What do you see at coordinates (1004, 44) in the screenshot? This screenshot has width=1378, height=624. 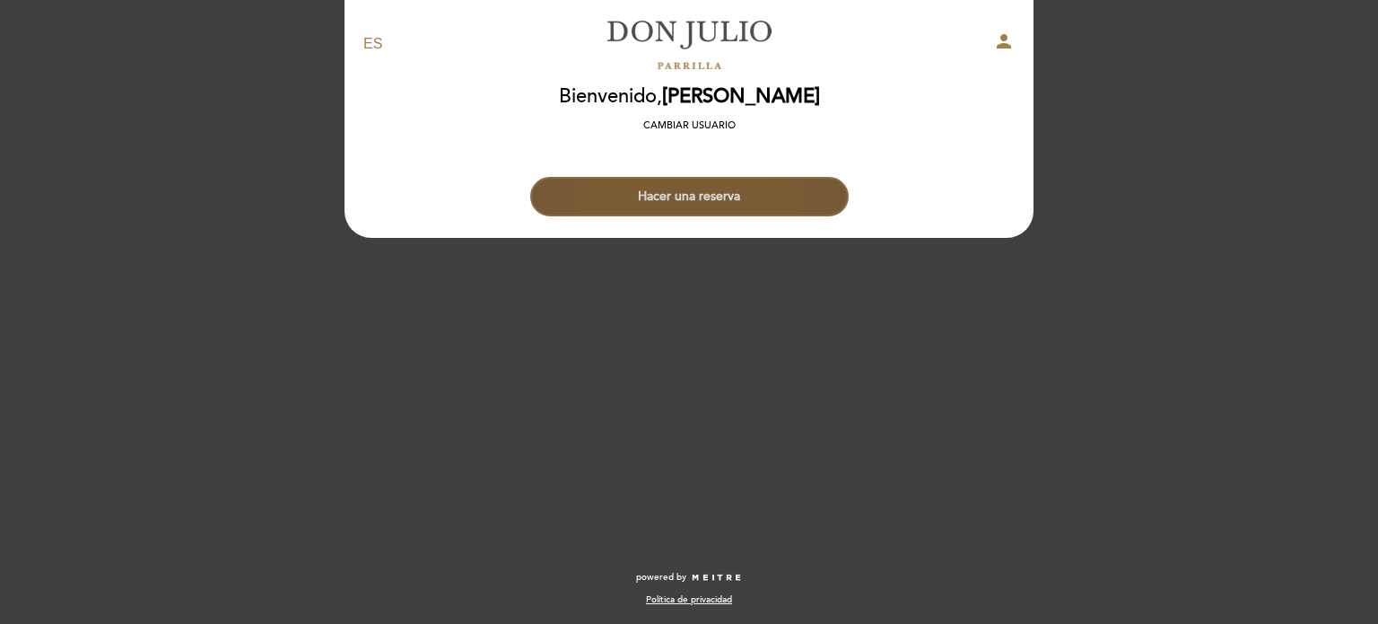 I see `button: person` at bounding box center [1004, 44].